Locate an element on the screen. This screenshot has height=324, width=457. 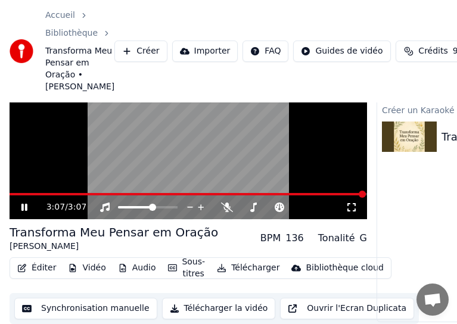
button: Importer is located at coordinates (205, 51).